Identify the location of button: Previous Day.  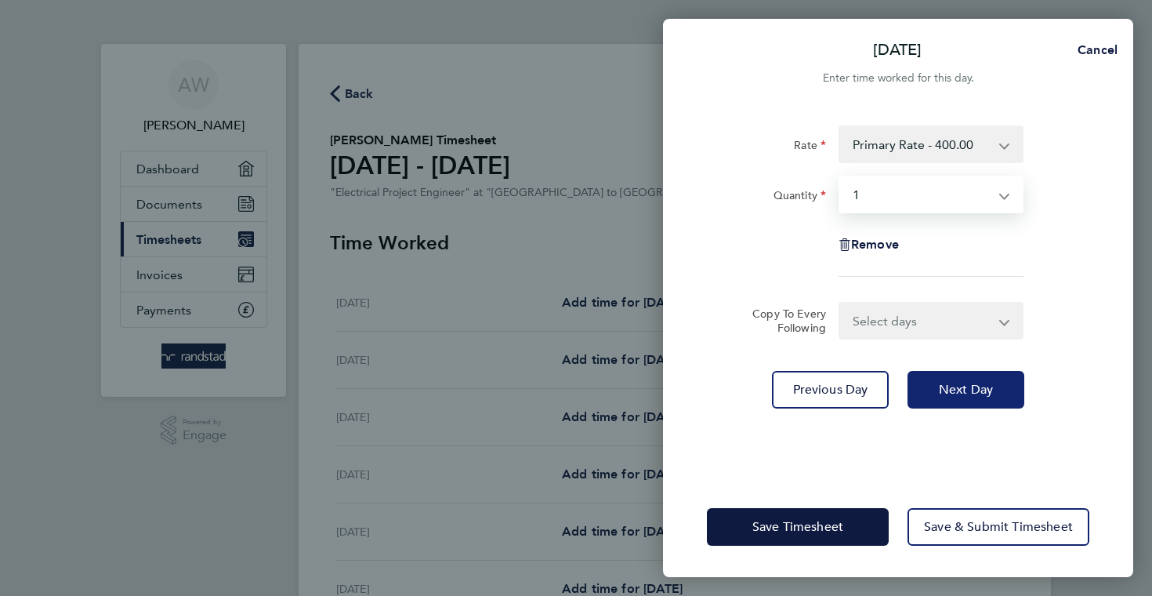
(830, 390).